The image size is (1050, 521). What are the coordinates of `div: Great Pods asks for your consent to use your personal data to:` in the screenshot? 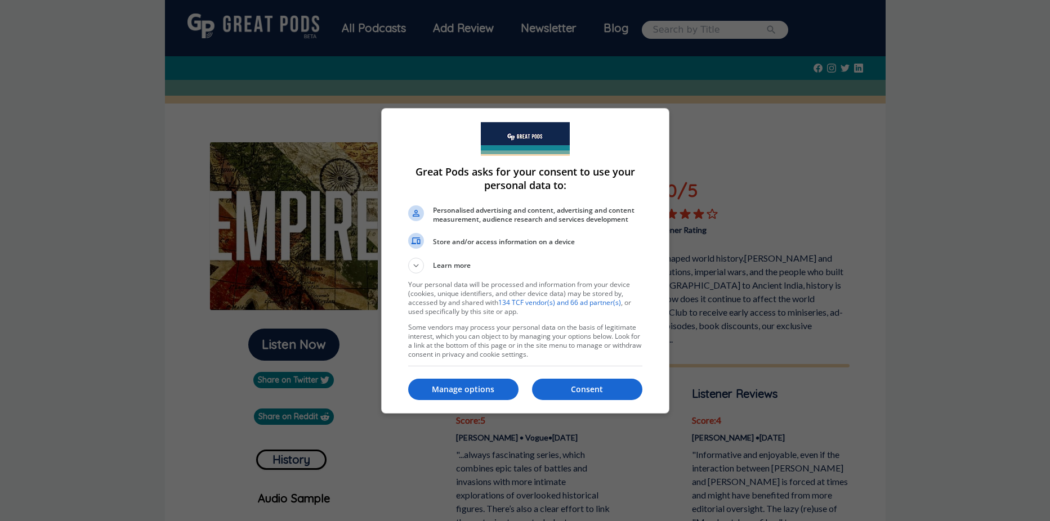 It's located at (525, 261).